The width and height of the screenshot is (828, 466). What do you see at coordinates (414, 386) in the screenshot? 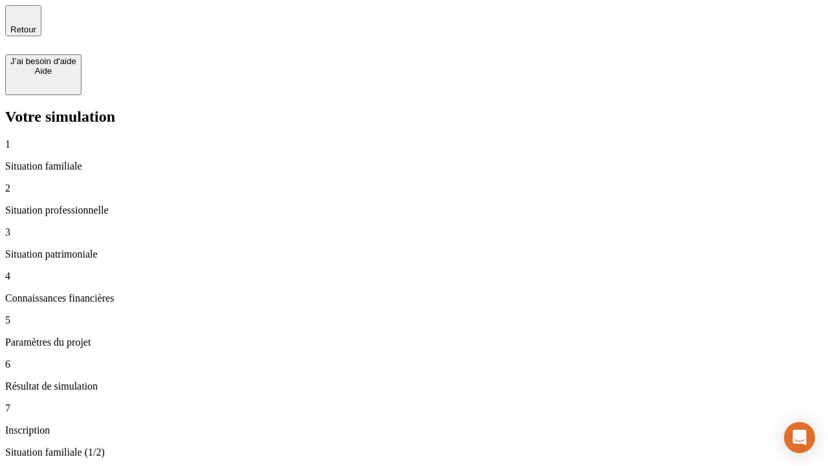
I see `p: Résultat de simulation` at bounding box center [414, 386].